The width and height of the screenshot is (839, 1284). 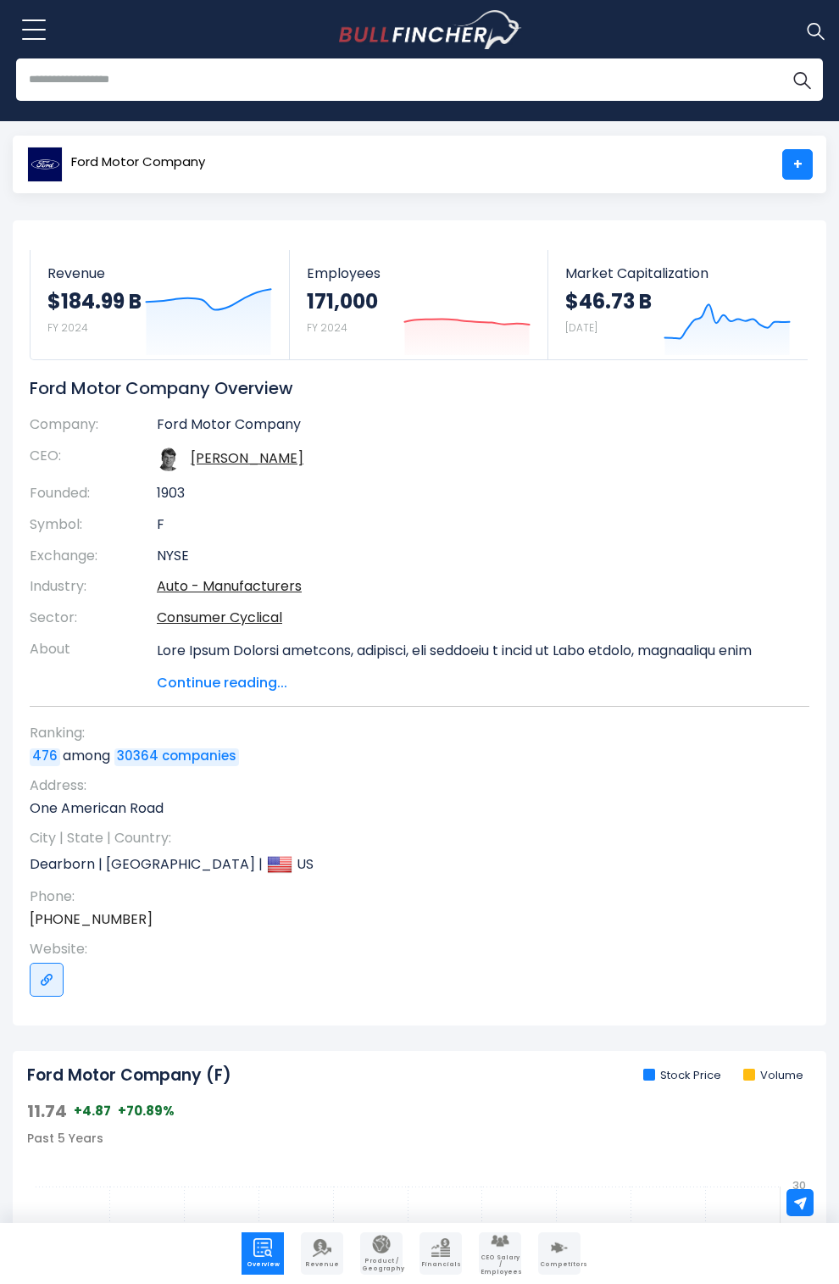 I want to click on strong: 171,000, so click(x=342, y=301).